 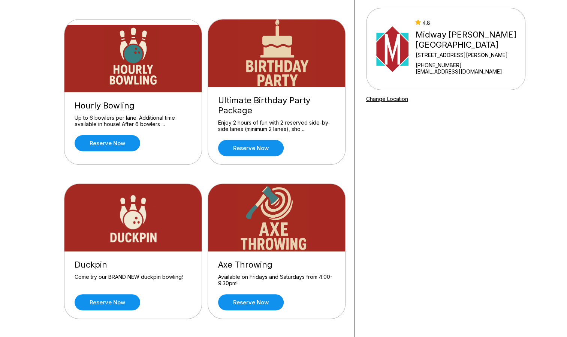 I want to click on div: Available on Fridays and Saturdays from 4:00-9:30pm!, so click(x=277, y=280).